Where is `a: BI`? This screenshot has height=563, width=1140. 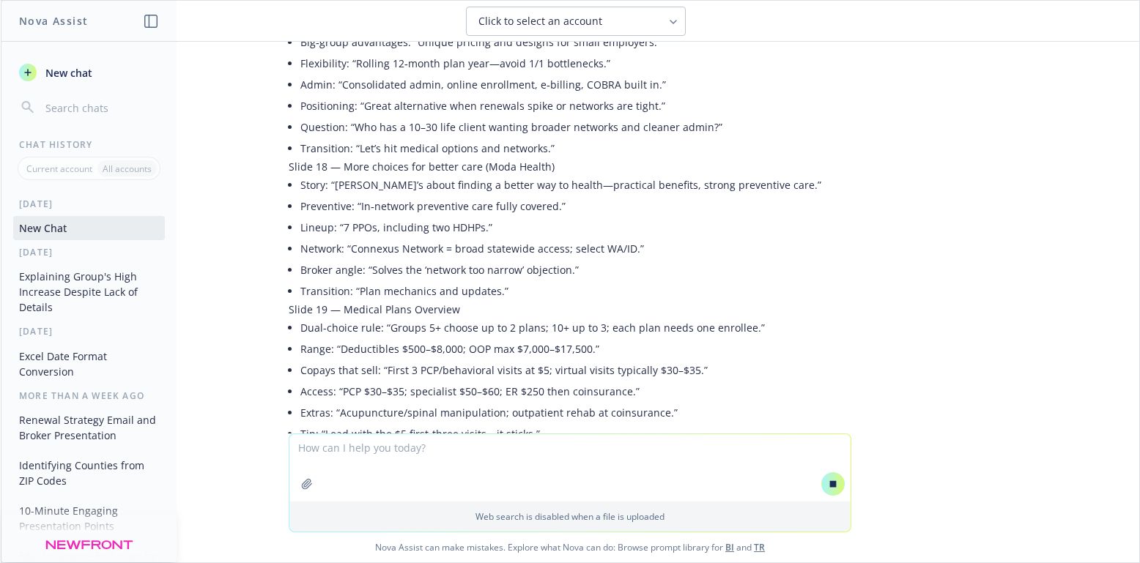 a: BI is located at coordinates (730, 547).